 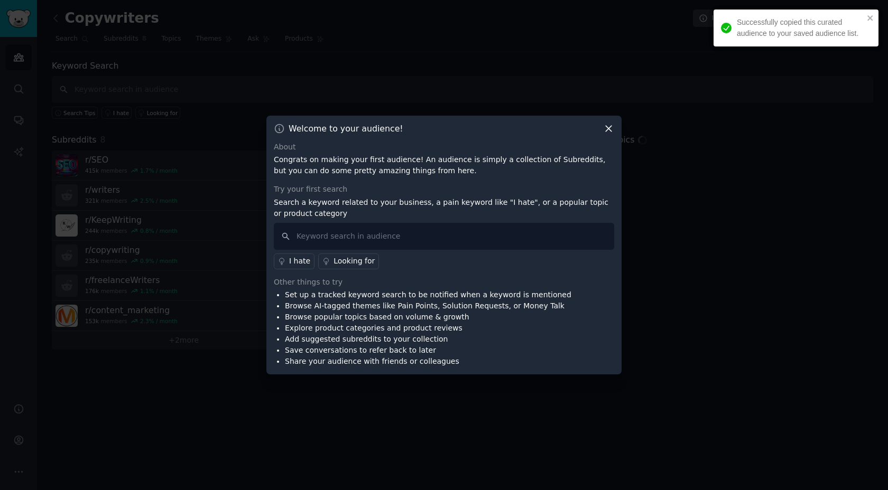 What do you see at coordinates (444, 165) in the screenshot?
I see `p: Congrats on making your first audience! An audience is simply a collection of Subreddits, but you...` at bounding box center [444, 165].